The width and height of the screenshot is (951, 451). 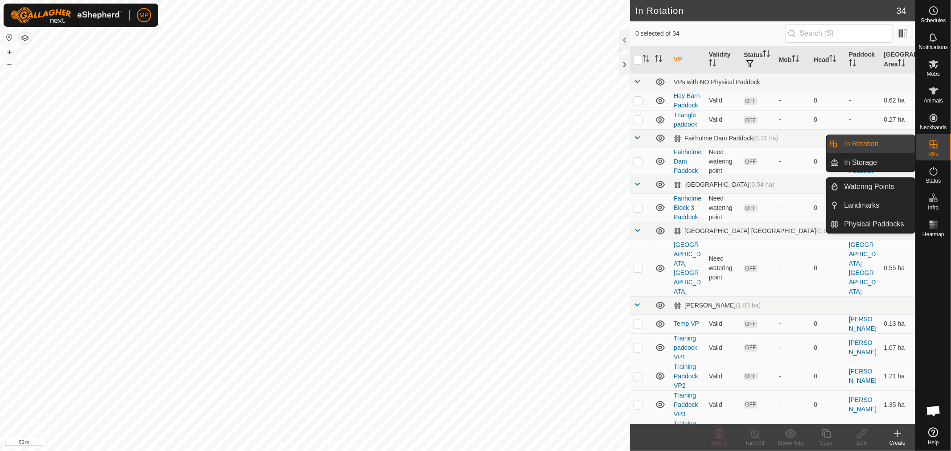 I want to click on h2: In Rotation, so click(x=766, y=11).